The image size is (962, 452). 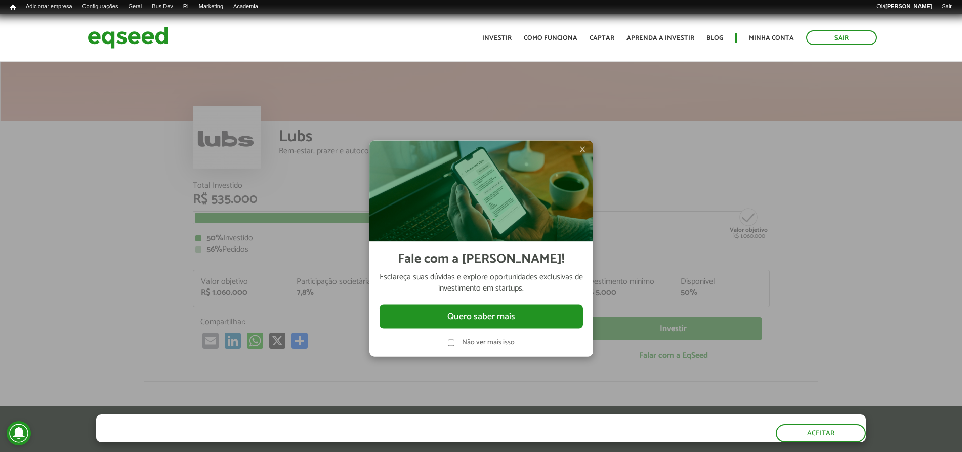 I want to click on a: Minha conta, so click(x=771, y=38).